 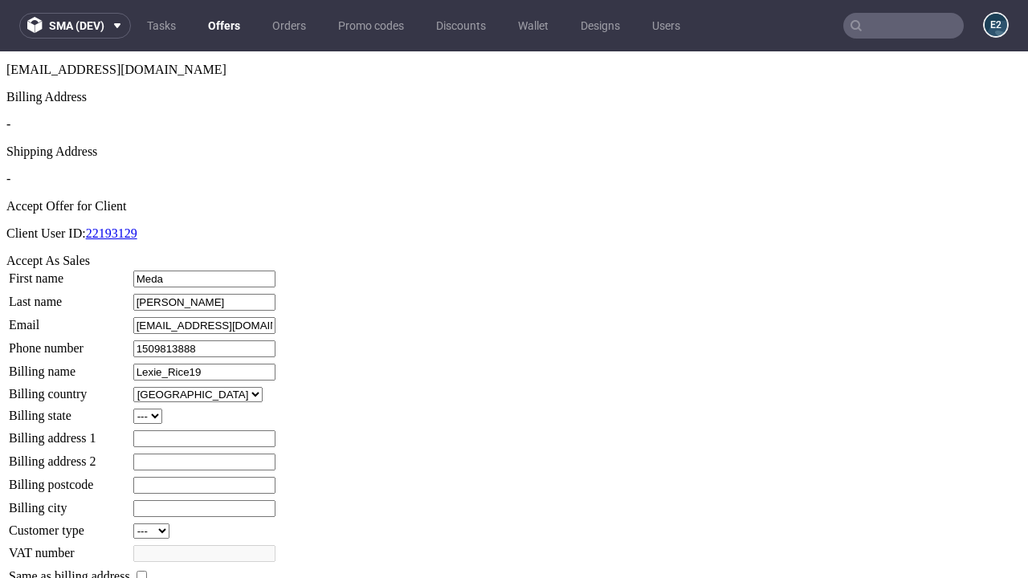 I want to click on td: Billing country, so click(x=69, y=343).